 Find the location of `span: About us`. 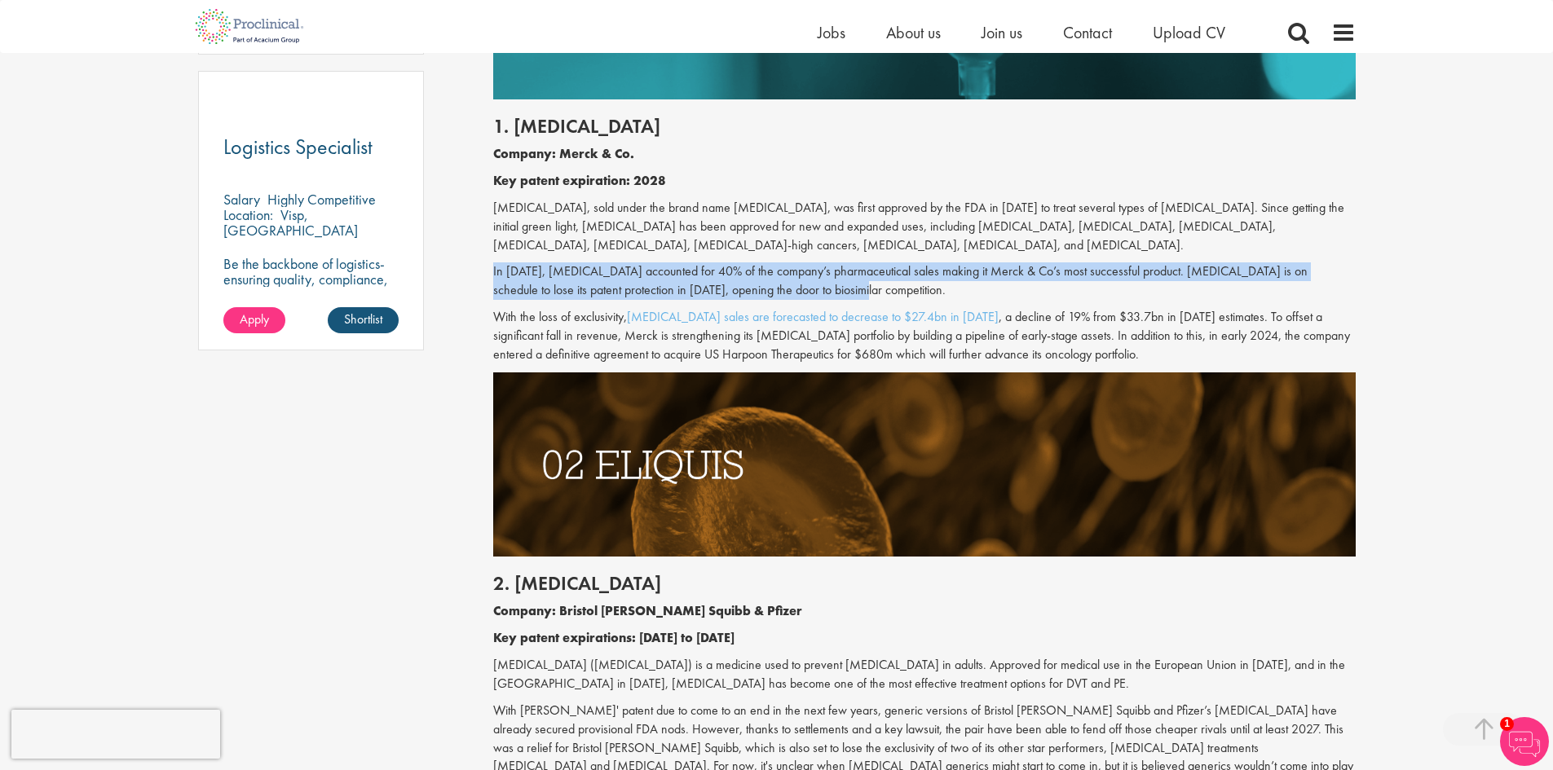

span: About us is located at coordinates (913, 33).